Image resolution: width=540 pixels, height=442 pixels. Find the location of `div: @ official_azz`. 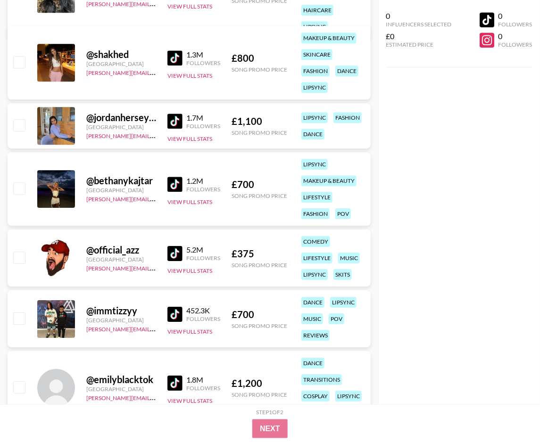

div: @ official_azz is located at coordinates (121, 250).